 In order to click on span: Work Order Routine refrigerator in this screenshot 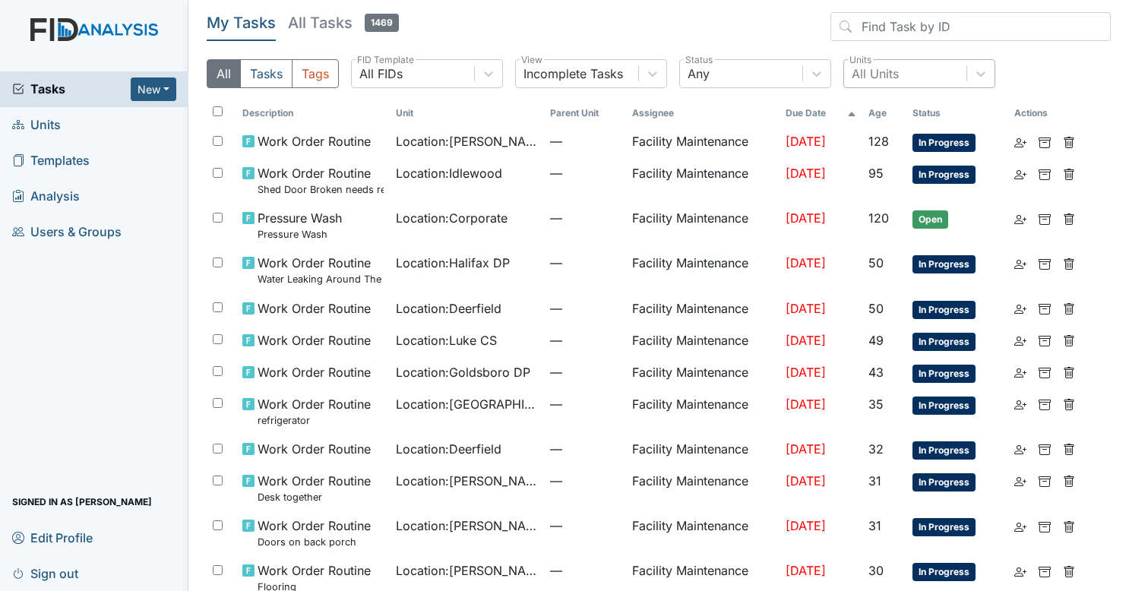, I will do `click(314, 411)`.